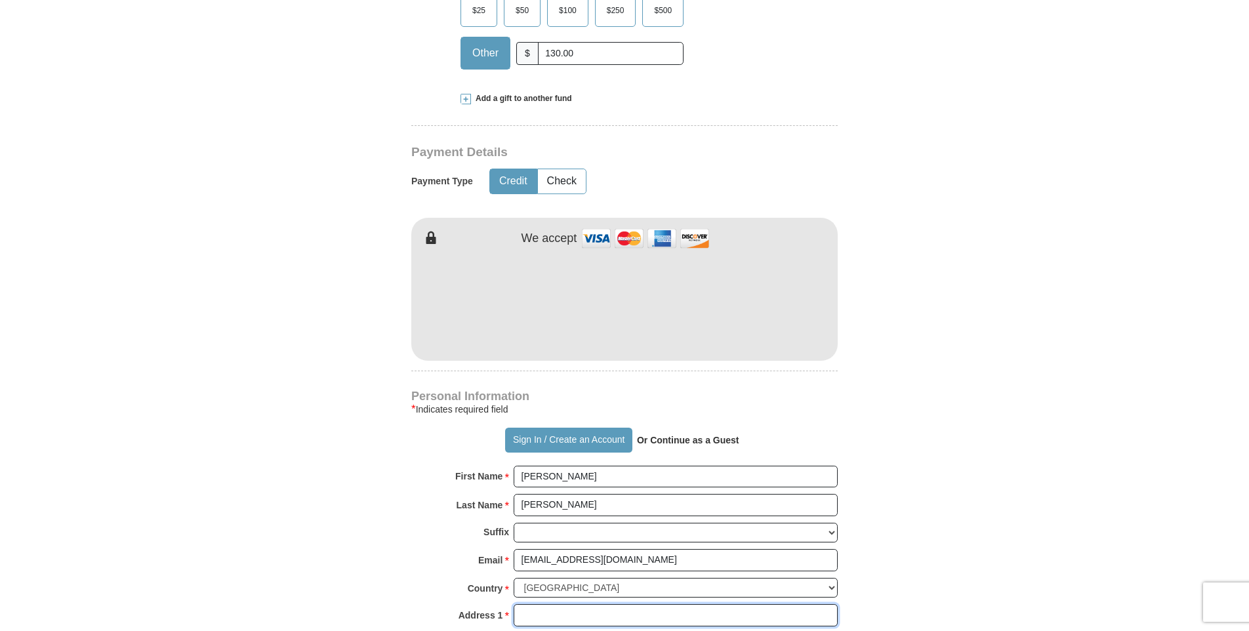 The image size is (1249, 631). Describe the element at coordinates (522, 10) in the screenshot. I see `span: $50` at that location.